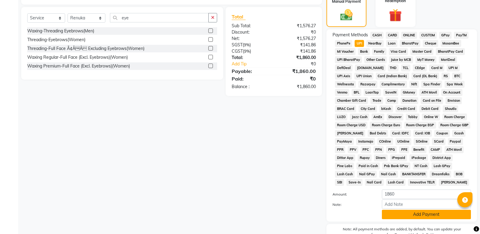 The height and width of the screenshot is (234, 480). Describe the element at coordinates (426, 204) in the screenshot. I see `input: Add Note` at that location.